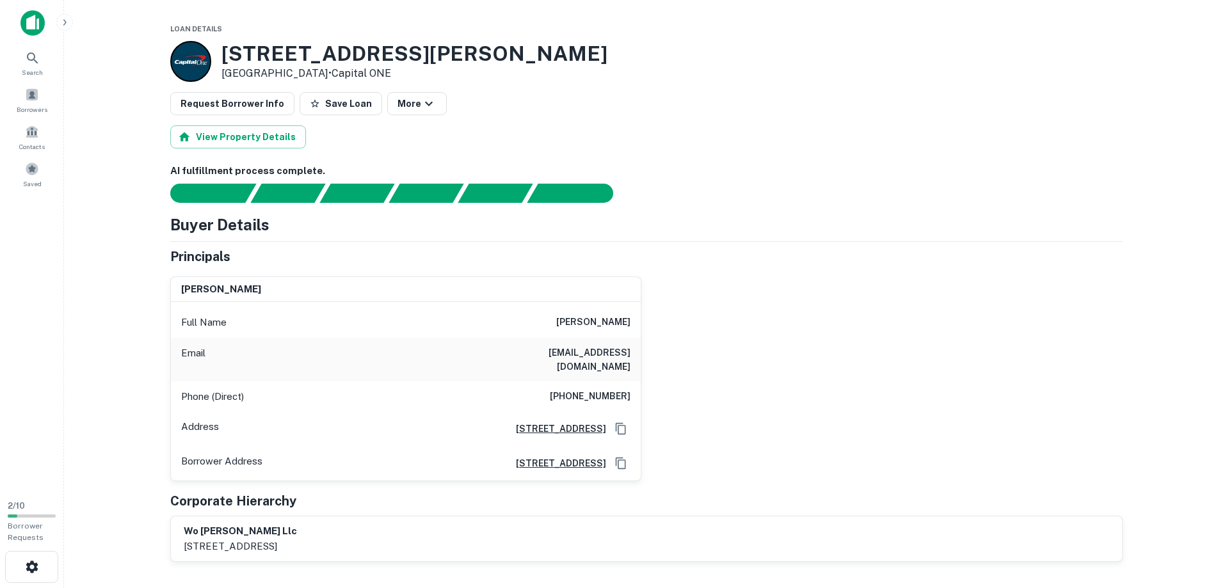 The height and width of the screenshot is (588, 1229). Describe the element at coordinates (32, 72) in the screenshot. I see `span: Search` at that location.